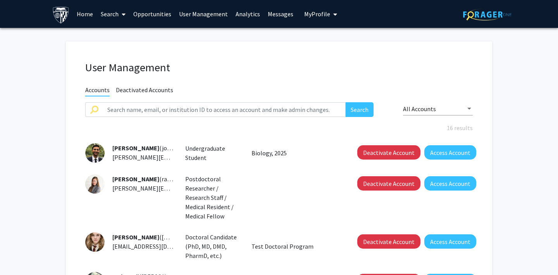 The height and width of the screenshot is (275, 558). I want to click on h1: User Management, so click(279, 67).